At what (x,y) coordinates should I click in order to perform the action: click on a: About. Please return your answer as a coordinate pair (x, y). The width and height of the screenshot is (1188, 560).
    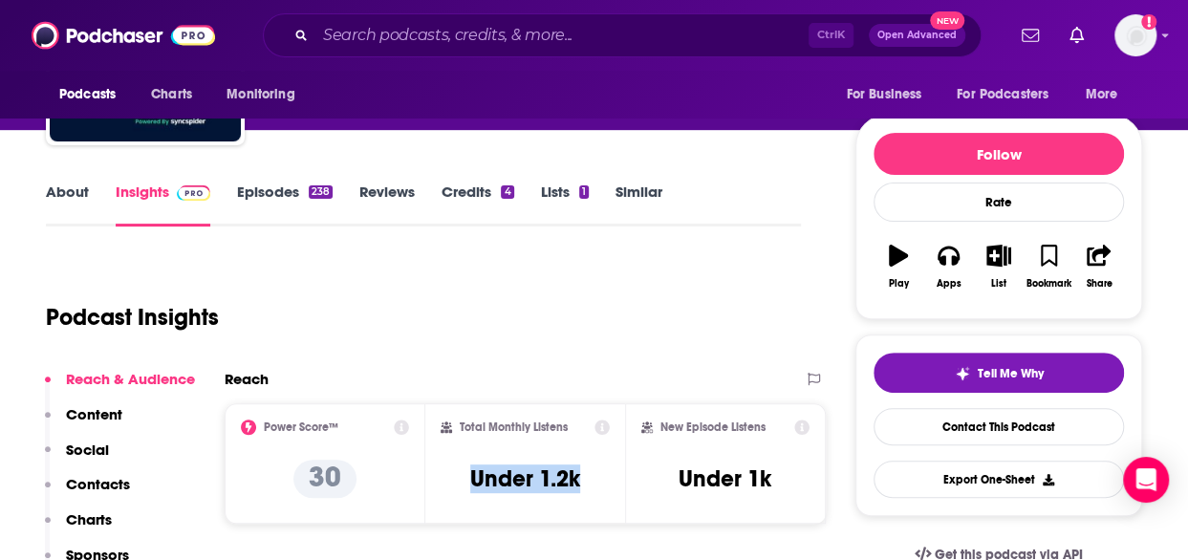
    Looking at the image, I should click on (67, 205).